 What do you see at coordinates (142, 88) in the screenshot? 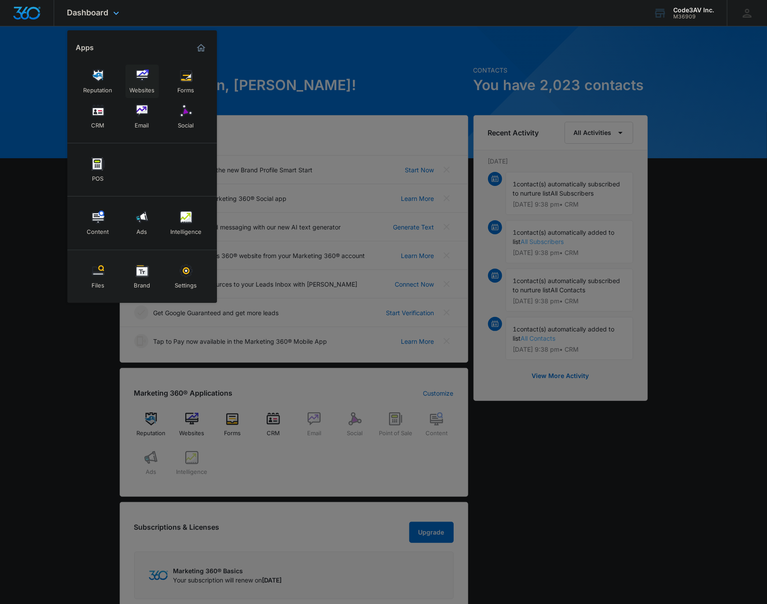
I see `div: Websites` at bounding box center [142, 88].